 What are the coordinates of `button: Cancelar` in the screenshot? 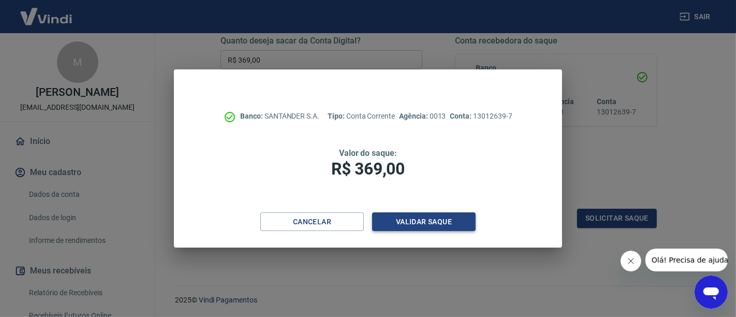 It's located at (312, 222).